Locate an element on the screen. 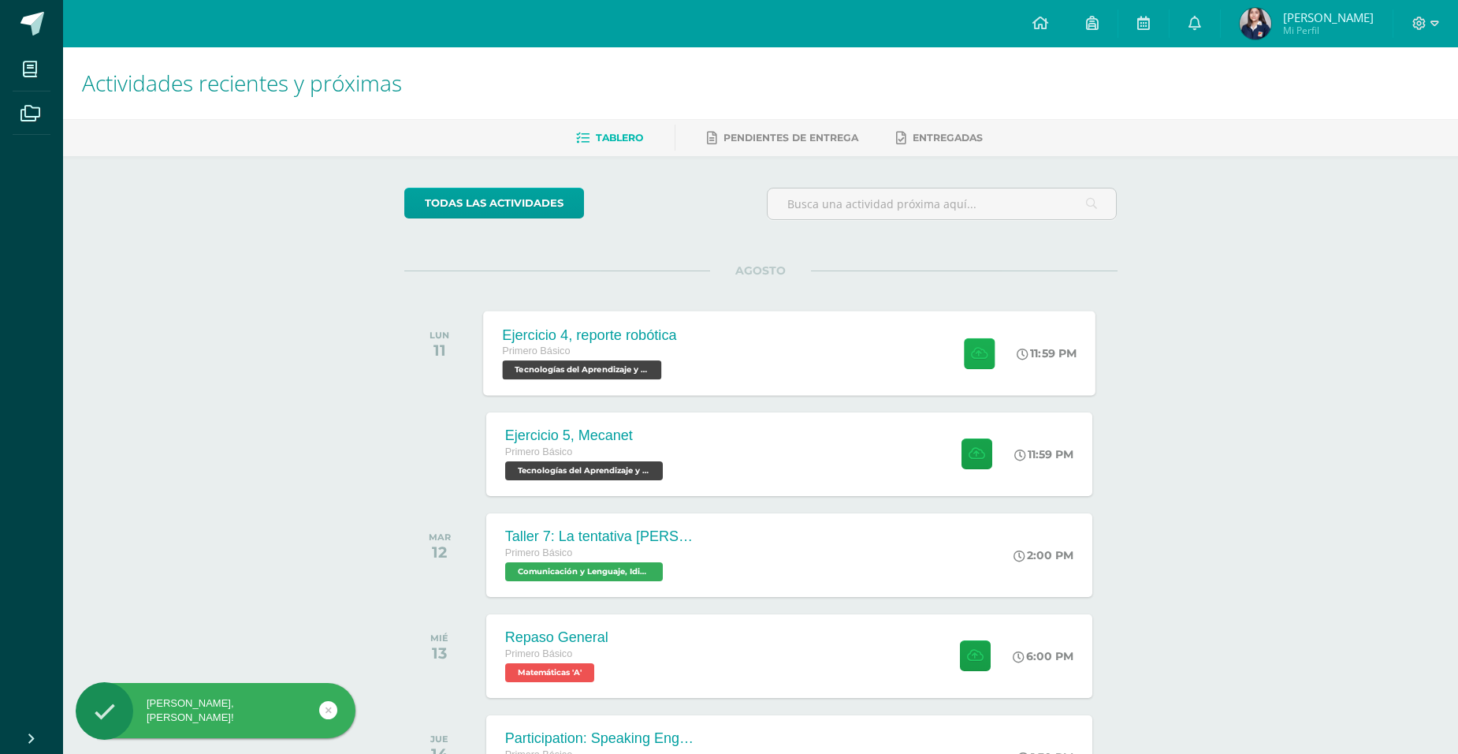 This screenshot has height=754, width=1458. span: Pendientes de entrega is located at coordinates (791, 137).